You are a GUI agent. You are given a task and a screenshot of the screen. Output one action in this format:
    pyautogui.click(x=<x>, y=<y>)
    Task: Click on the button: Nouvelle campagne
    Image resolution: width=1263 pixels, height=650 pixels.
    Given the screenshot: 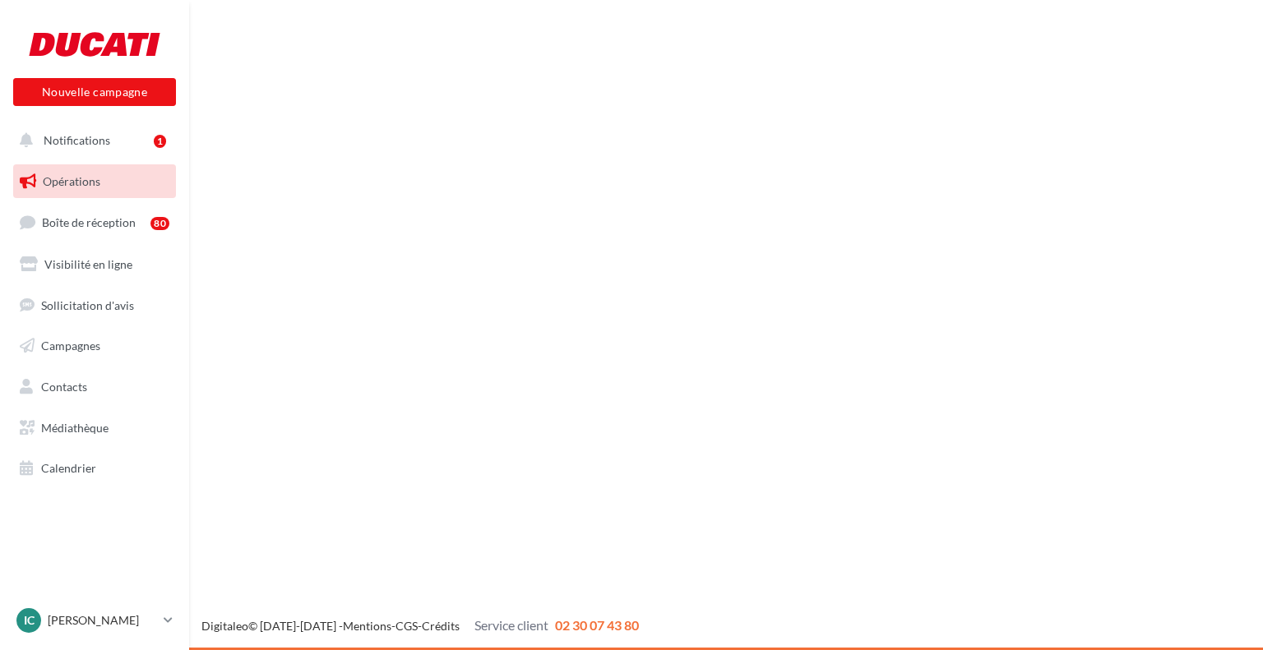 What is the action you would take?
    pyautogui.click(x=95, y=92)
    